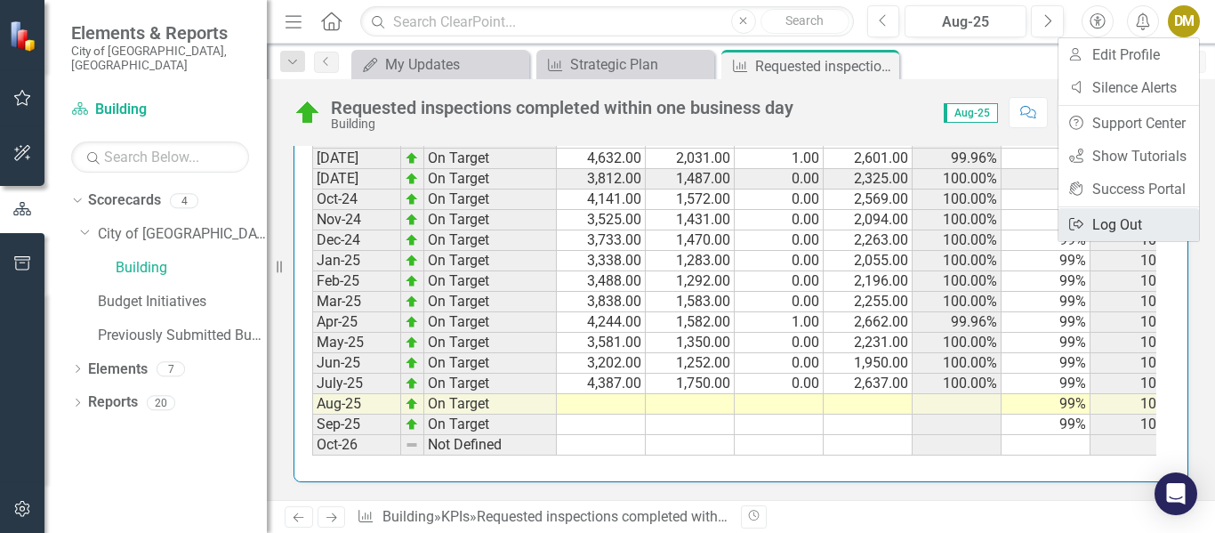  Describe the element at coordinates (601, 220) in the screenshot. I see `td: 3,525.00` at that location.